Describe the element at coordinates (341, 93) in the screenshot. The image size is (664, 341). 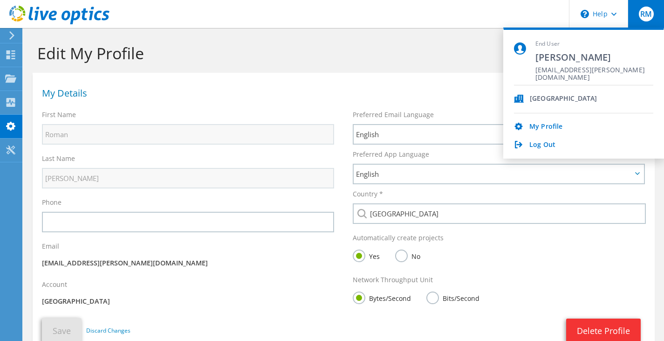
I see `h1: My Details` at that location.